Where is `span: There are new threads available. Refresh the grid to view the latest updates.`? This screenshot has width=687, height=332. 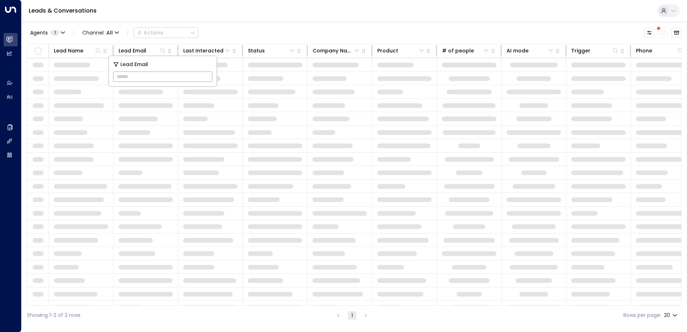
span: There are new threads available. Refresh the grid to view the latest updates. is located at coordinates (663, 33).